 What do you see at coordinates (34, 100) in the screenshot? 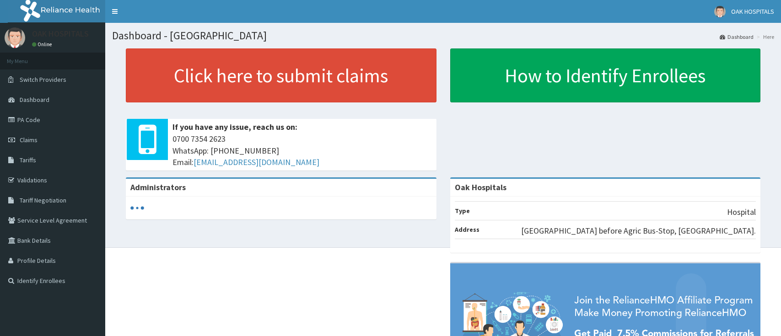
I see `span: Dashboard` at bounding box center [34, 100].